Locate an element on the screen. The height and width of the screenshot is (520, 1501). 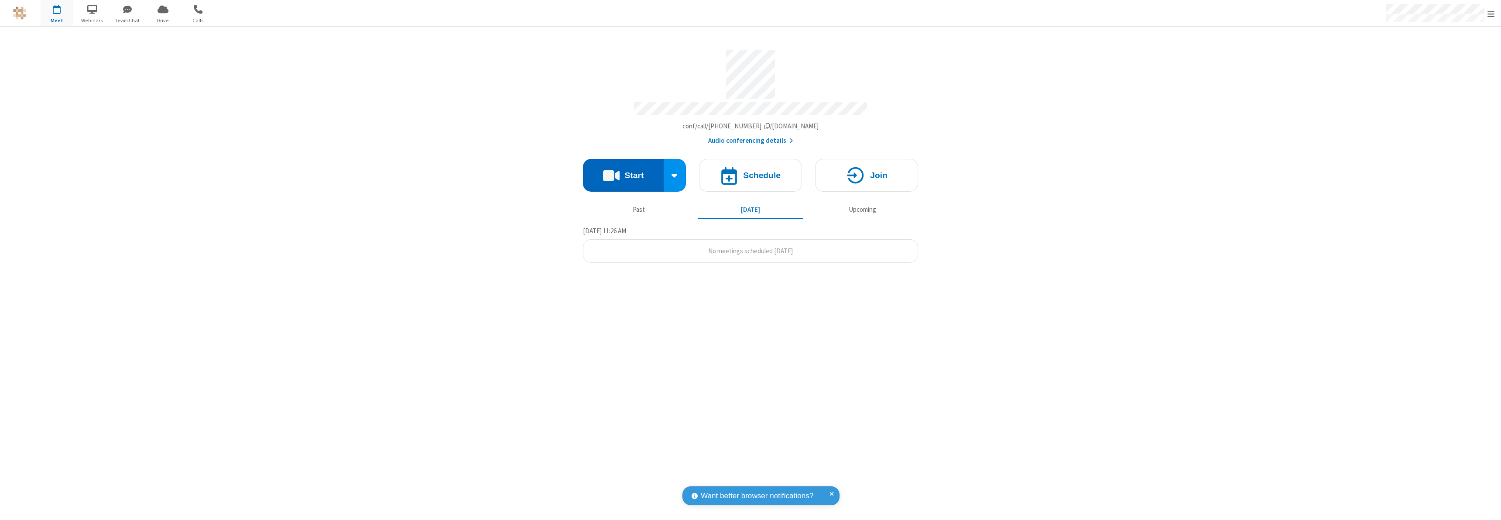
span: Meet is located at coordinates (57, 21).